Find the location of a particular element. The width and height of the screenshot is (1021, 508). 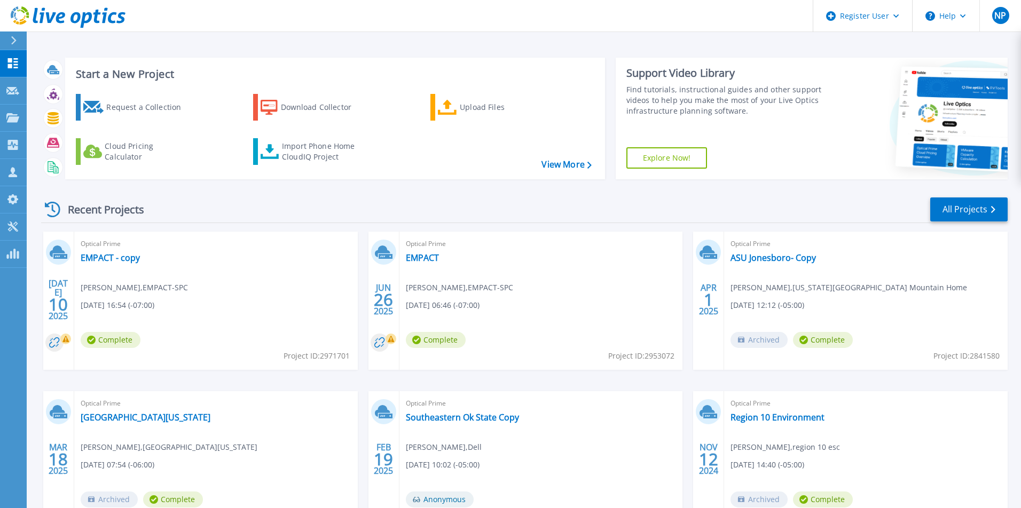

a: View More is located at coordinates (566, 164).